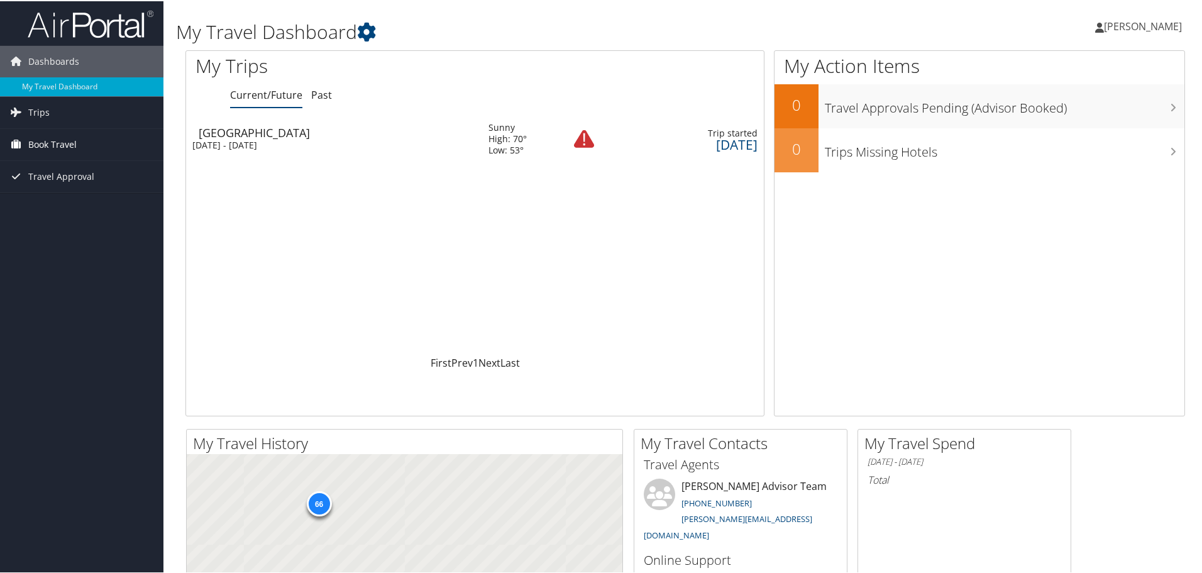 The width and height of the screenshot is (1202, 573). What do you see at coordinates (964, 478) in the screenshot?
I see `h6: Total` at bounding box center [964, 478].